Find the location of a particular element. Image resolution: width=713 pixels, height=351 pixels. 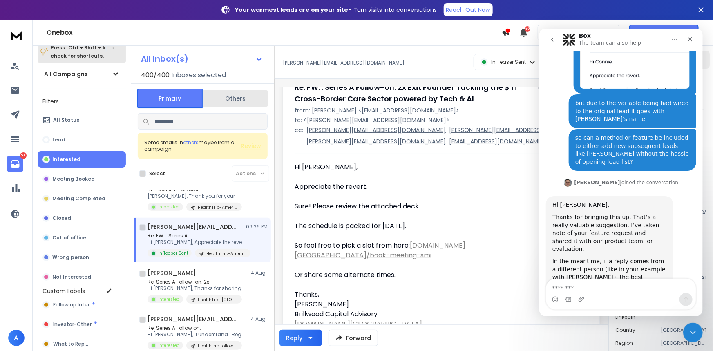

p: Re: Series A Follow-on: 2x is located at coordinates (195, 282).